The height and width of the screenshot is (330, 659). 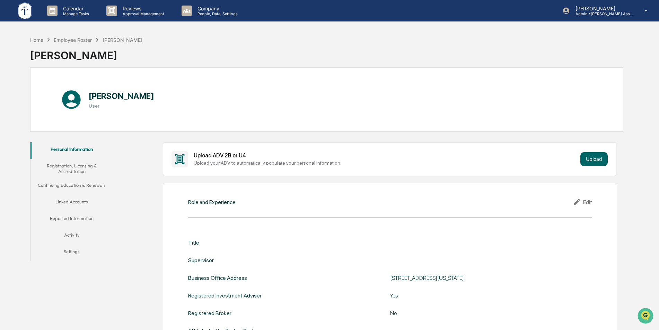 I want to click on a: 🗄️Attestations, so click(x=68, y=91).